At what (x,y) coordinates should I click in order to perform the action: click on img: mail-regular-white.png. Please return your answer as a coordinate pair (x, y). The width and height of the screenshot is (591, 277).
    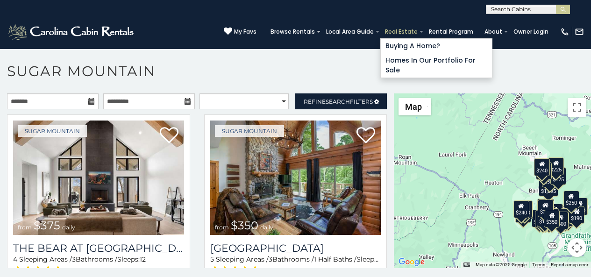
    Looking at the image, I should click on (579, 32).